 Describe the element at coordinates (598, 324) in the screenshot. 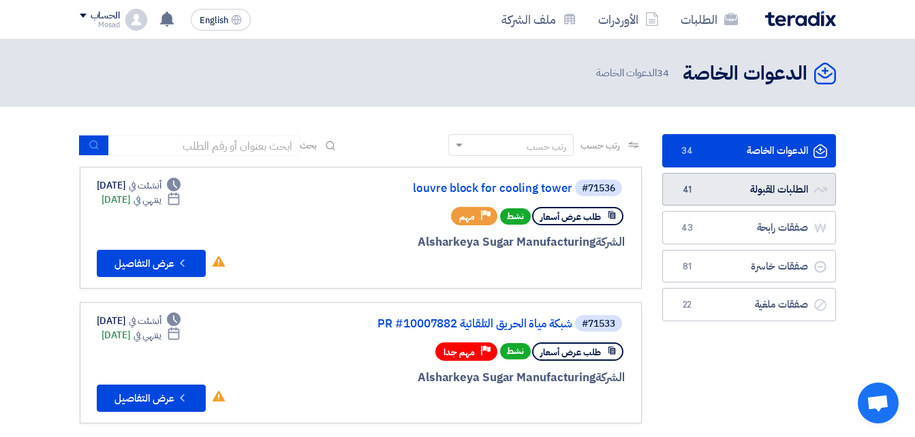

I see `div: #71533` at that location.